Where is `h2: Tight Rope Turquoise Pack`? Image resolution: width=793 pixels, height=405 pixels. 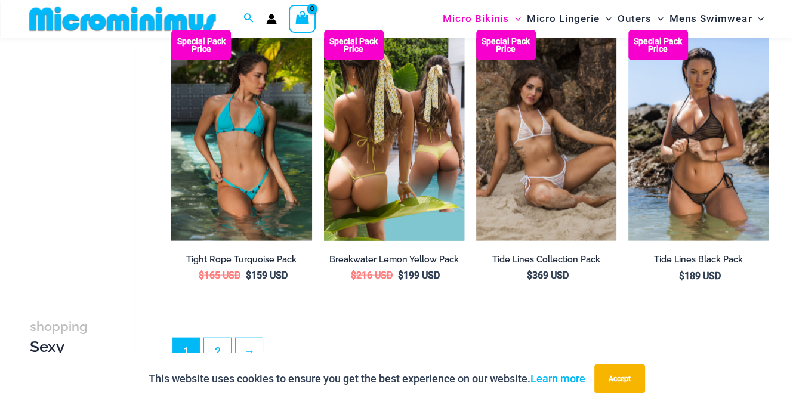 h2: Tight Rope Turquoise Pack is located at coordinates (241, 259).